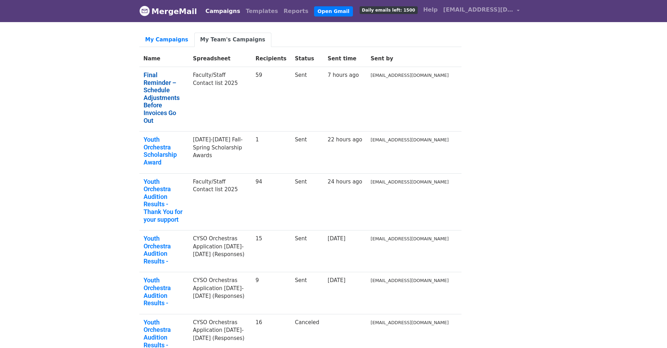  What do you see at coordinates (650, 331) in the screenshot?
I see `div: Chat Widget` at bounding box center [650, 331].